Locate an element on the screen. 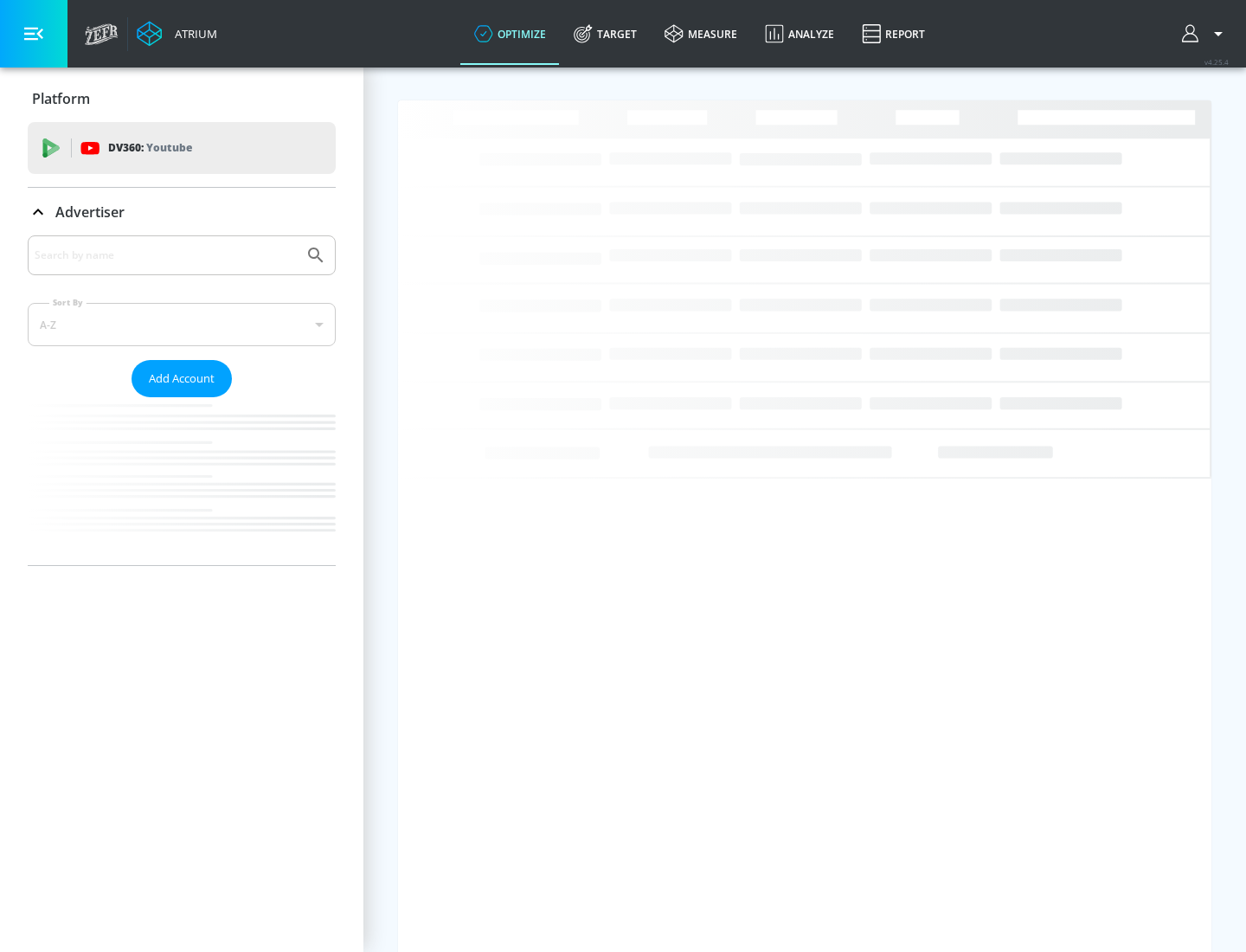  a: Report is located at coordinates (893, 34).